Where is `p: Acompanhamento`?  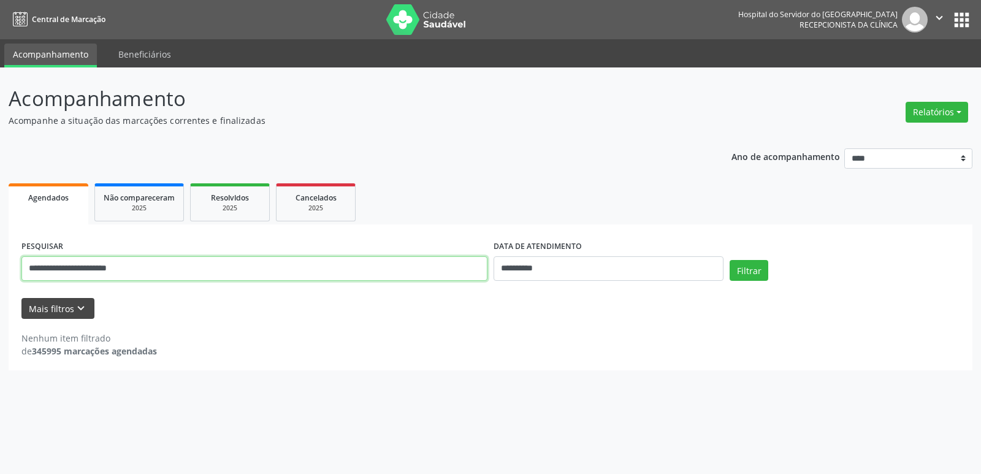
p: Acompanhamento is located at coordinates (346, 99).